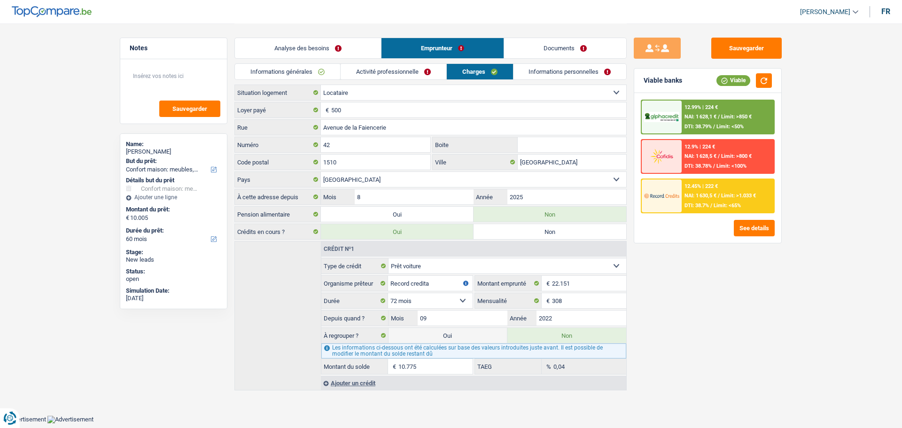  Describe the element at coordinates (173, 260) in the screenshot. I see `div: New leads` at that location.